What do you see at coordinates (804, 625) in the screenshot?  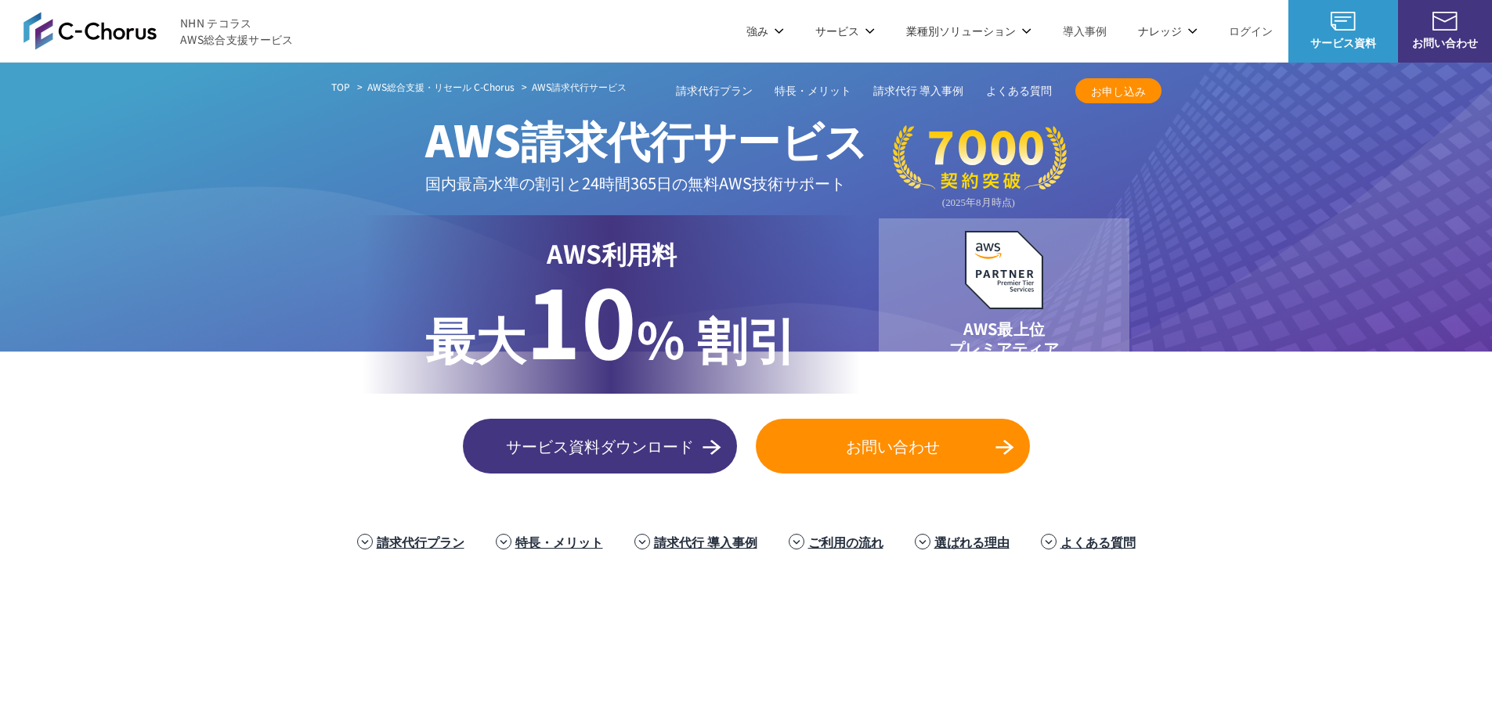 I see `img: ヤマサ醤油` at bounding box center [804, 625].